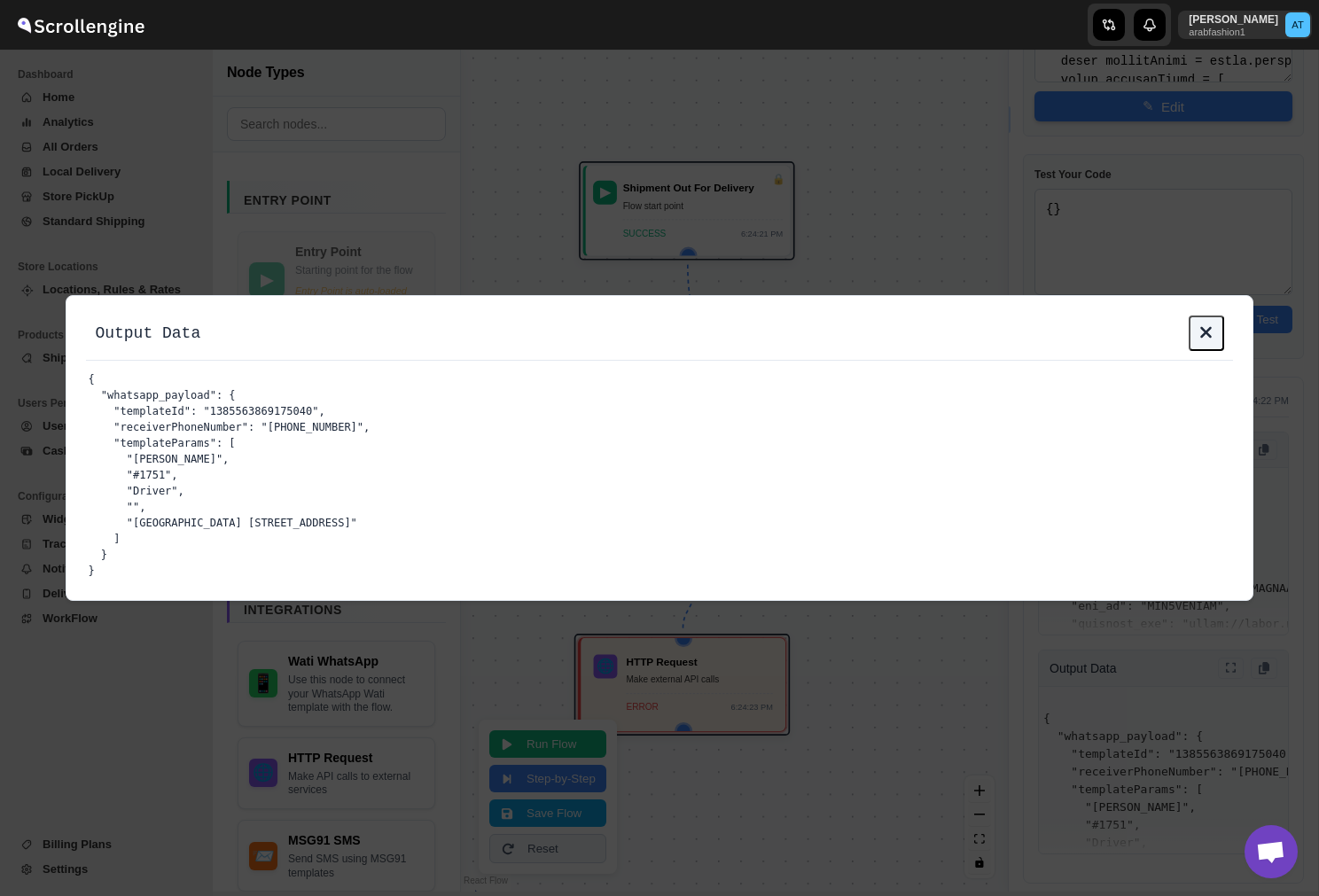 The width and height of the screenshot is (1319, 896). I want to click on text: AT, so click(1298, 25).